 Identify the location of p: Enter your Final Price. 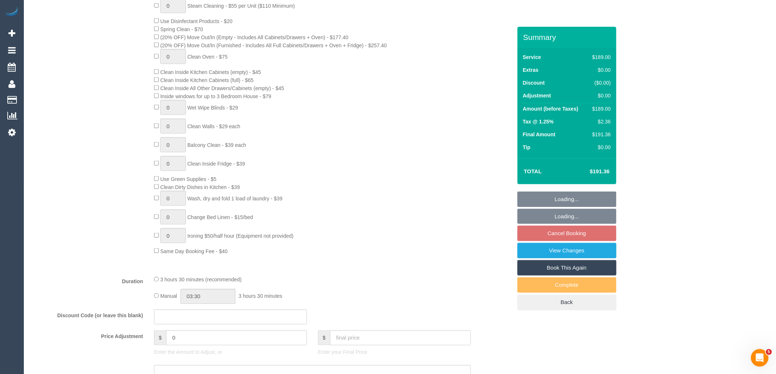
(394, 353).